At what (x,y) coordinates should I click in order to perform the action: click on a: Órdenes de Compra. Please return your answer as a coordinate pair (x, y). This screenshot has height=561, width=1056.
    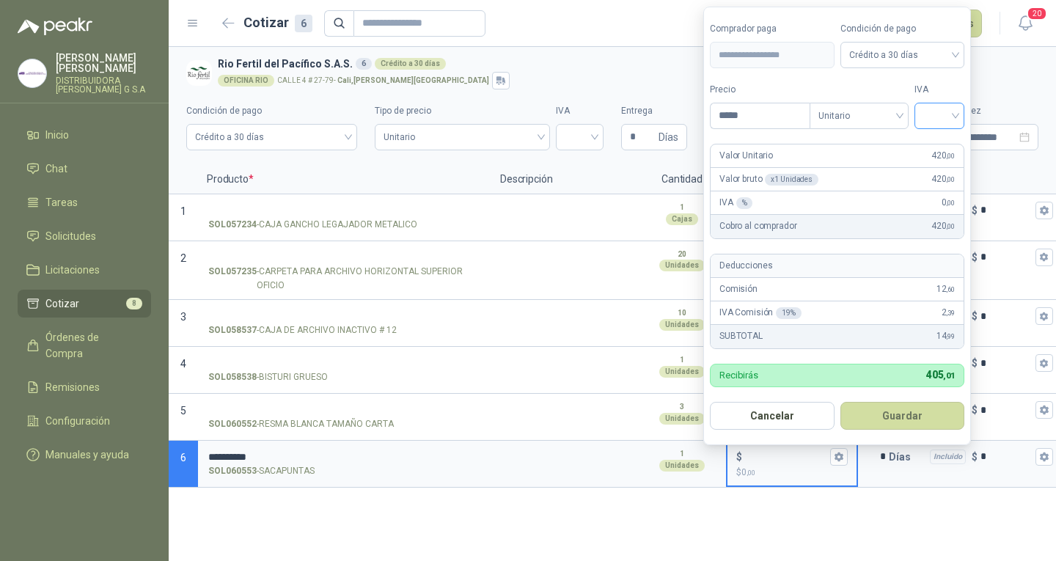
    Looking at the image, I should click on (84, 345).